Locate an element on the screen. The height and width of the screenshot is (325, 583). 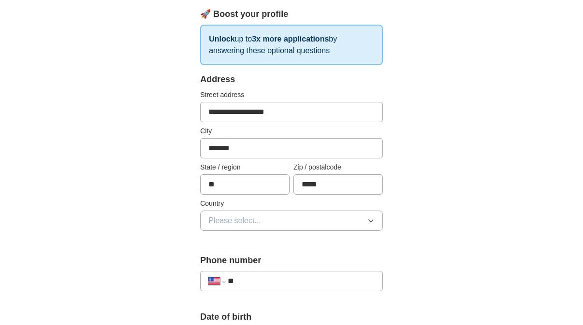
label: Date of birth is located at coordinates (291, 317).